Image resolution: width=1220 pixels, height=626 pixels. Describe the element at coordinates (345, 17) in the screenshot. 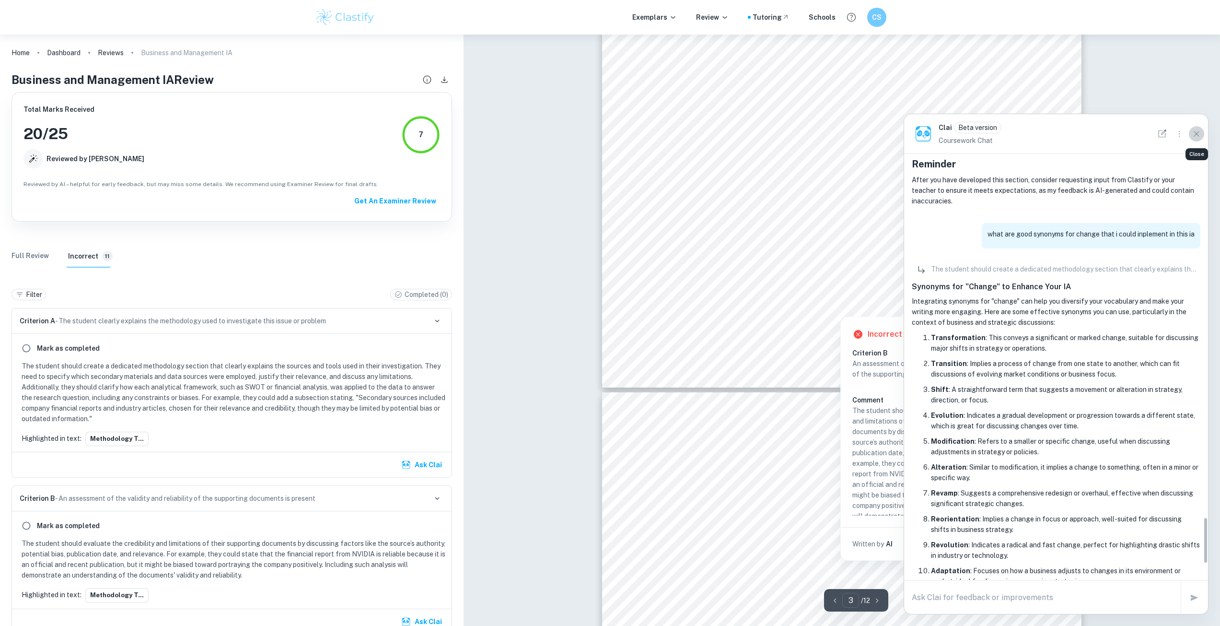

I see `a: Clastify logo` at that location.